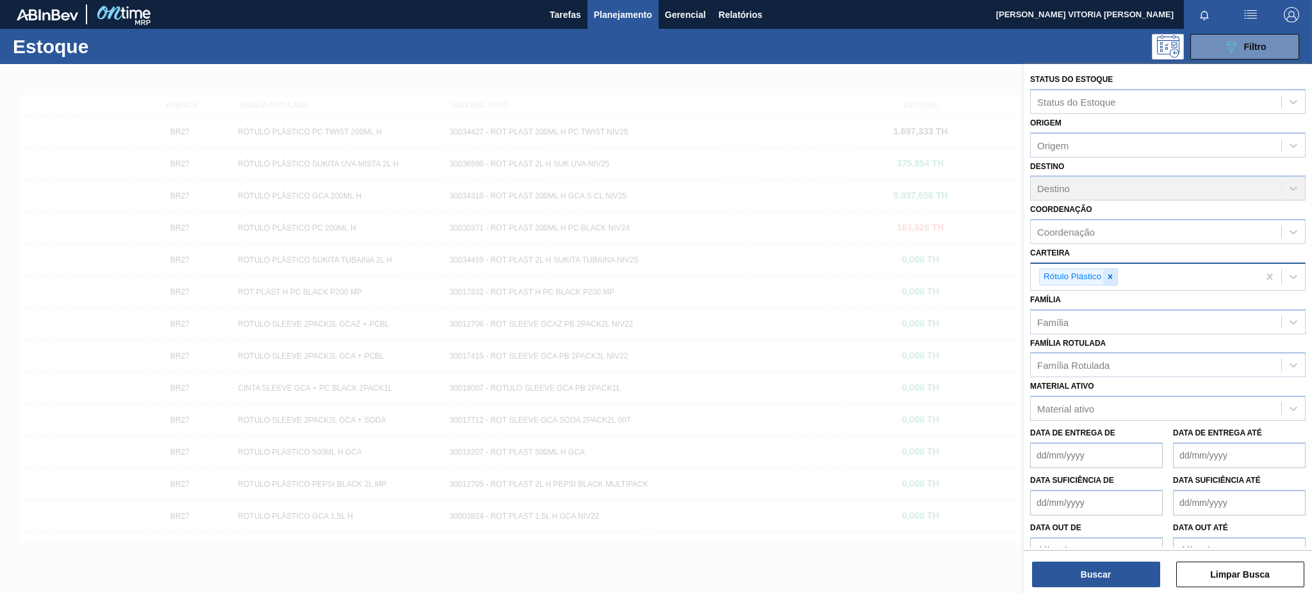 Image resolution: width=1312 pixels, height=593 pixels. I want to click on label: Data de Entrega de, so click(1073, 433).